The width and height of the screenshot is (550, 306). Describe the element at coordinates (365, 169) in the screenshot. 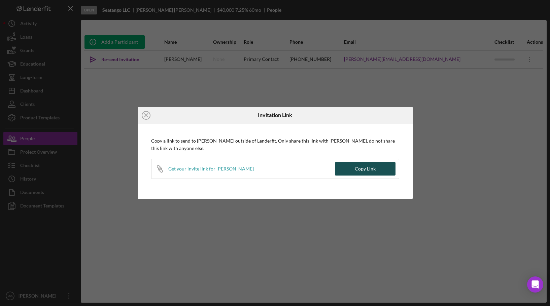

I see `button: Copy Link` at that location.